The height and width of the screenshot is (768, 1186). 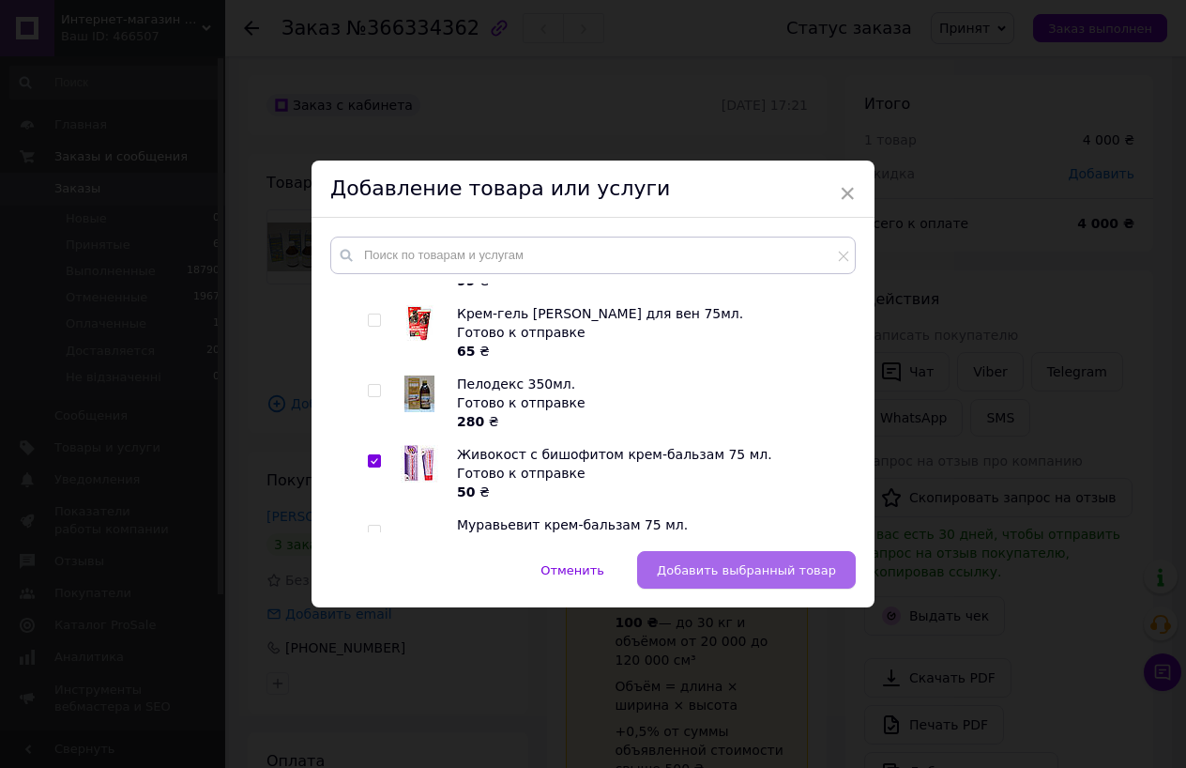 What do you see at coordinates (593, 255) in the screenshot?
I see `input: Поиск по товарам и услугам` at bounding box center [593, 255].